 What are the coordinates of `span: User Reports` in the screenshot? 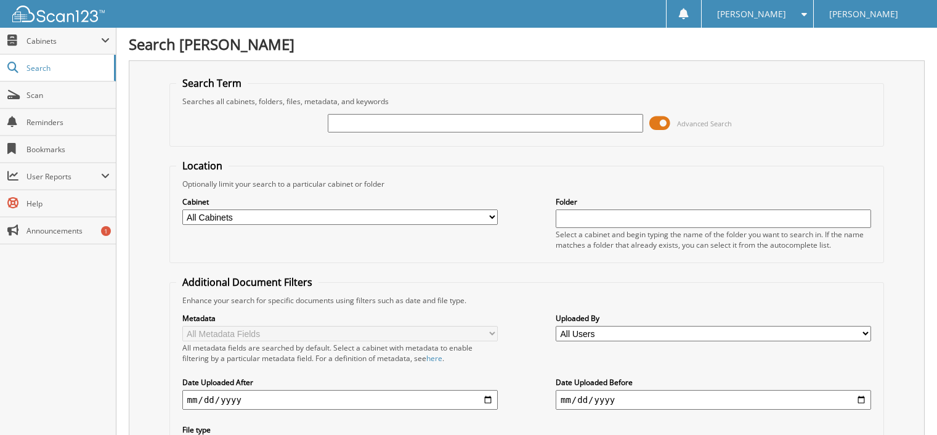 It's located at (63, 176).